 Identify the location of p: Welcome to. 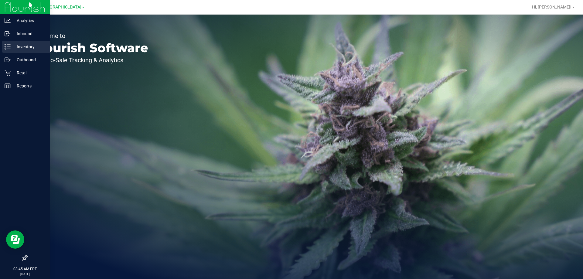
(90, 36).